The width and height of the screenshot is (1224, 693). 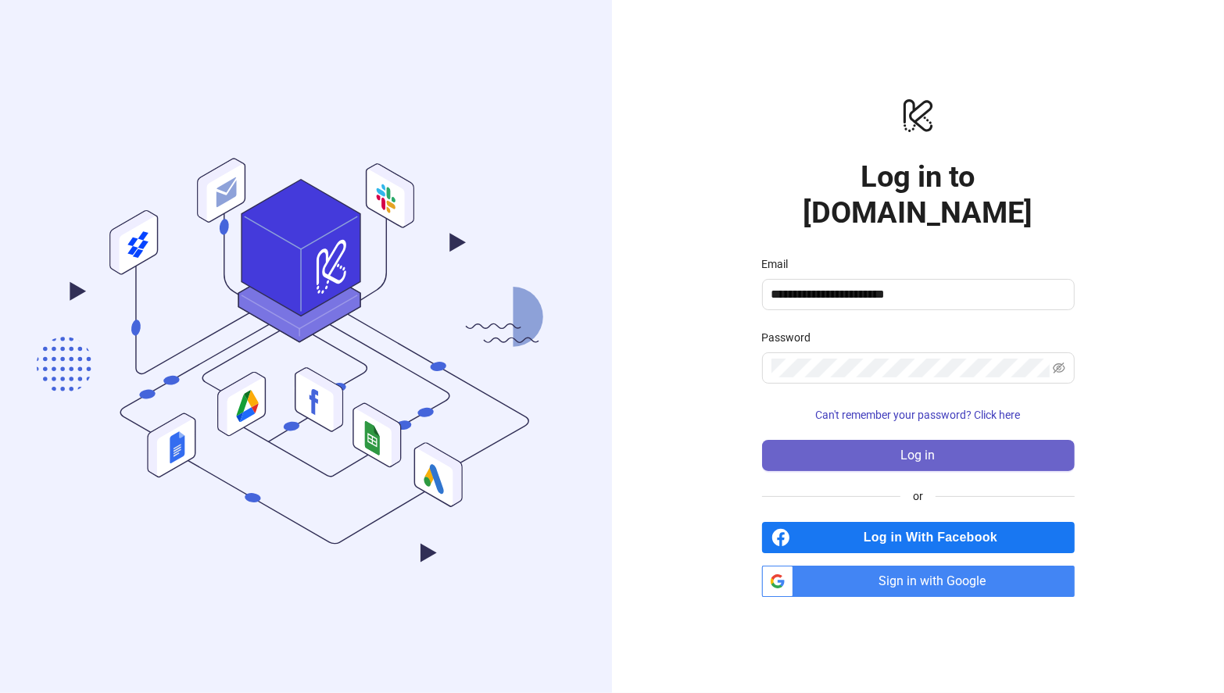 What do you see at coordinates (918, 415) in the screenshot?
I see `button: Can't remember your password? Click here` at bounding box center [918, 415].